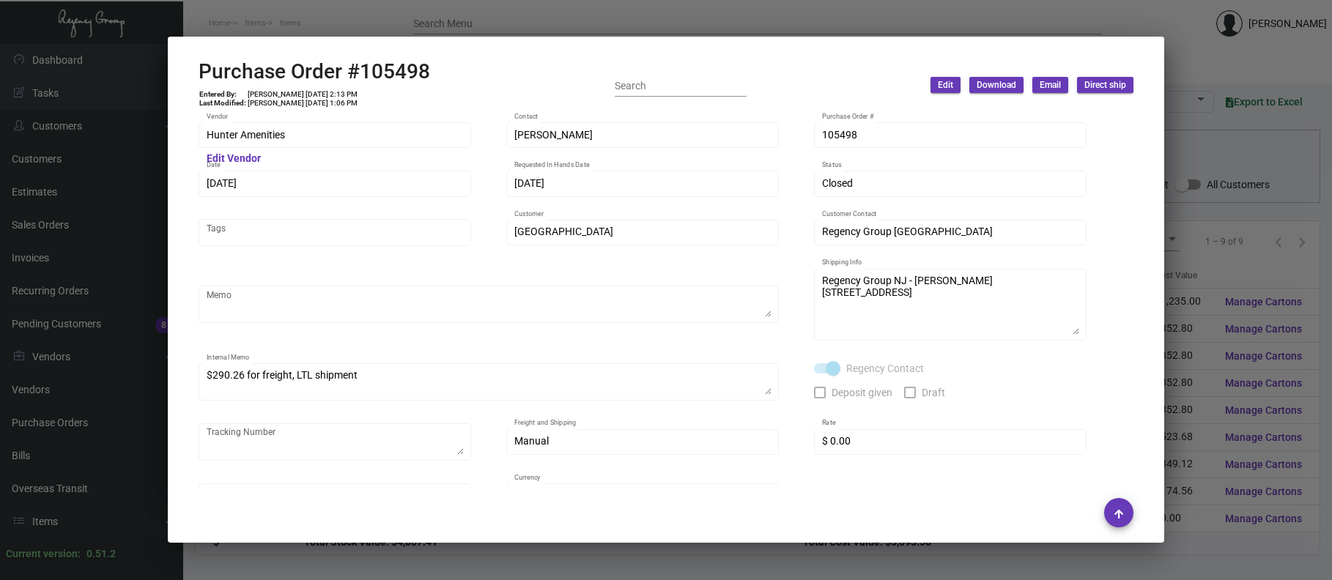 Image resolution: width=1332 pixels, height=580 pixels. What do you see at coordinates (314, 72) in the screenshot?
I see `h2: Purchase Order #105498` at bounding box center [314, 72].